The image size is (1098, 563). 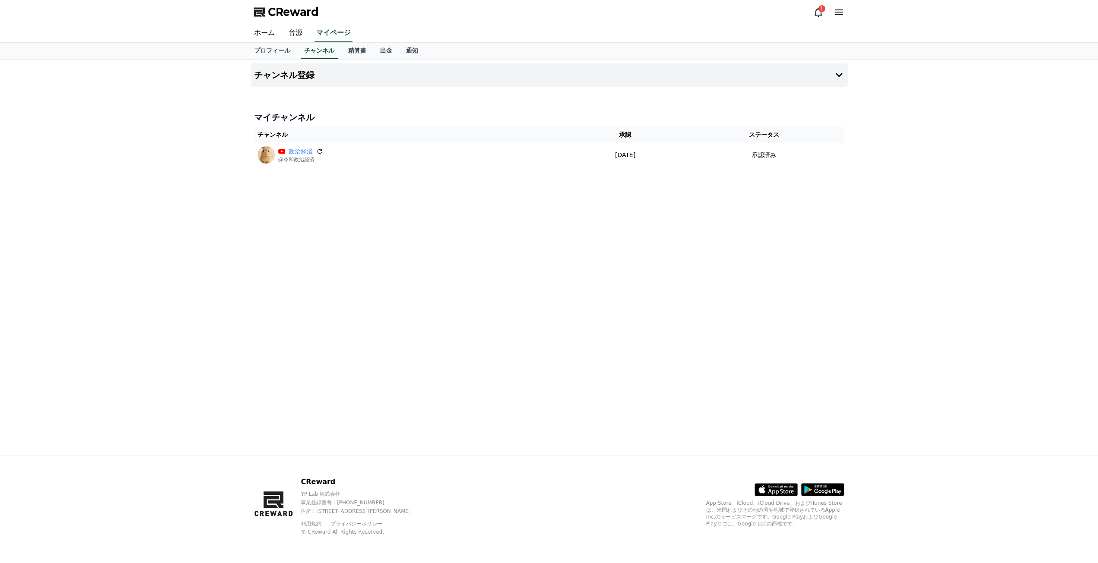 What do you see at coordinates (764, 155) in the screenshot?
I see `p: 承認済み` at bounding box center [764, 155].